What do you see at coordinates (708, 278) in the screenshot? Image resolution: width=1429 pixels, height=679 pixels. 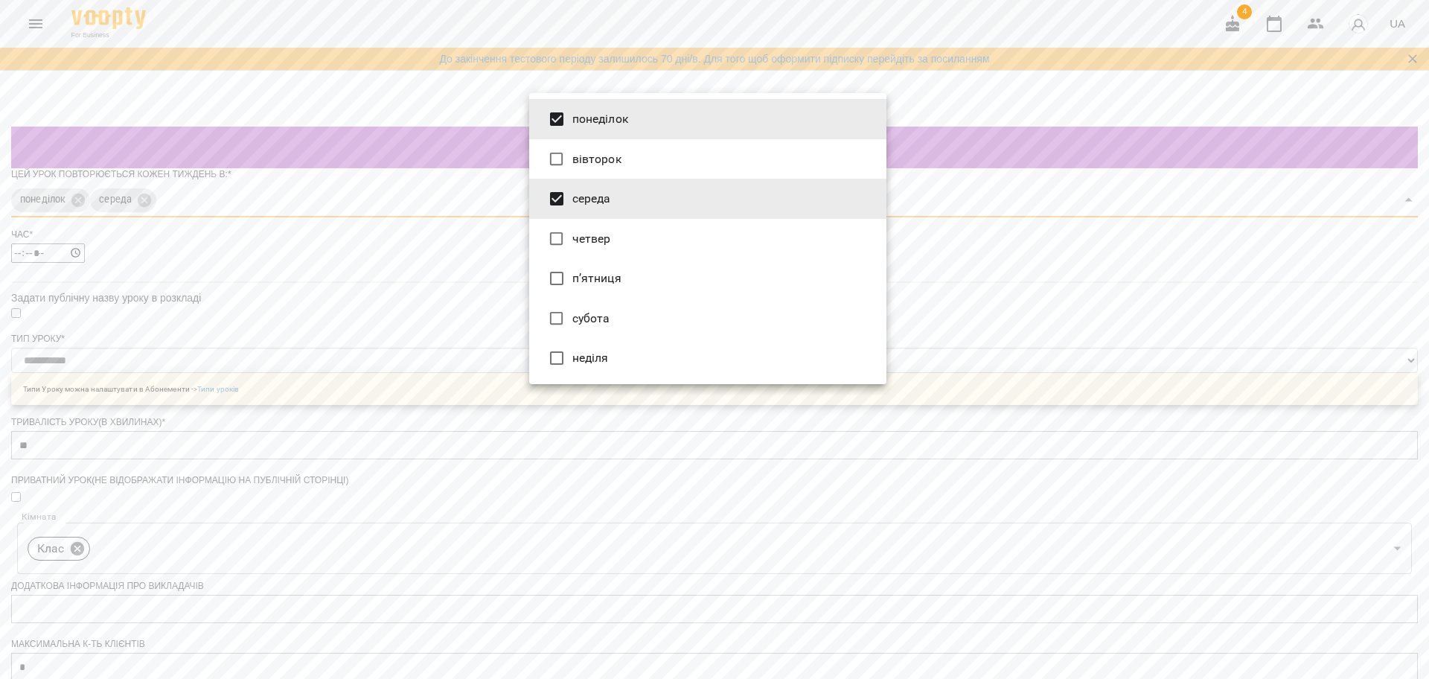 I see `li: п’ятниця` at bounding box center [708, 278].